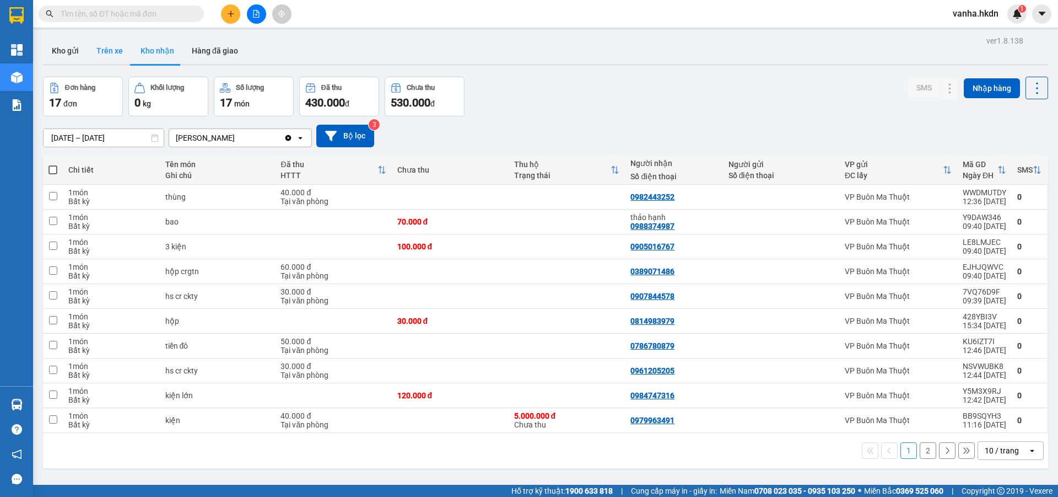  I want to click on div: kiện, so click(218, 420).